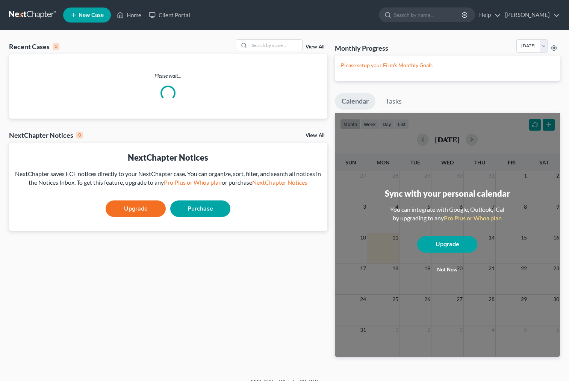 The height and width of the screenshot is (381, 569). I want to click on div: You can integrate with Google, Outlook, iCal by upgrading to any, so click(447, 214).